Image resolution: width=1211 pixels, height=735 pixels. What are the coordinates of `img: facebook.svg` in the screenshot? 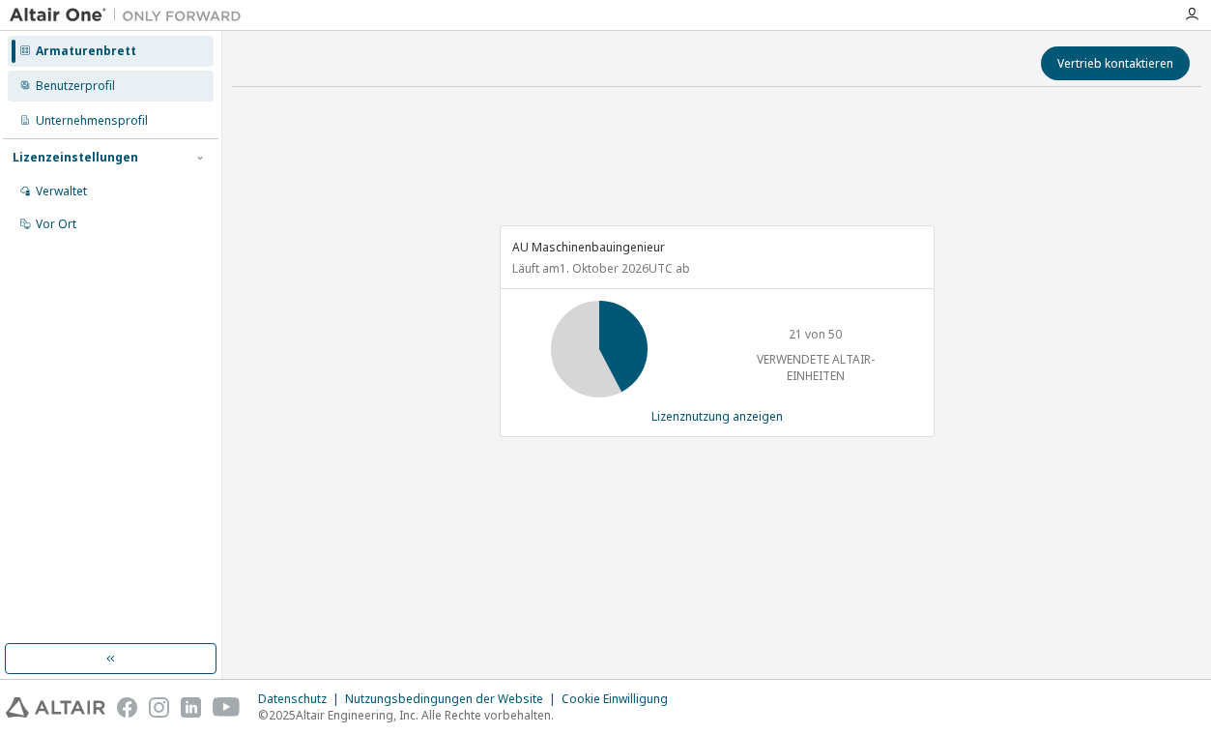 It's located at (127, 707).